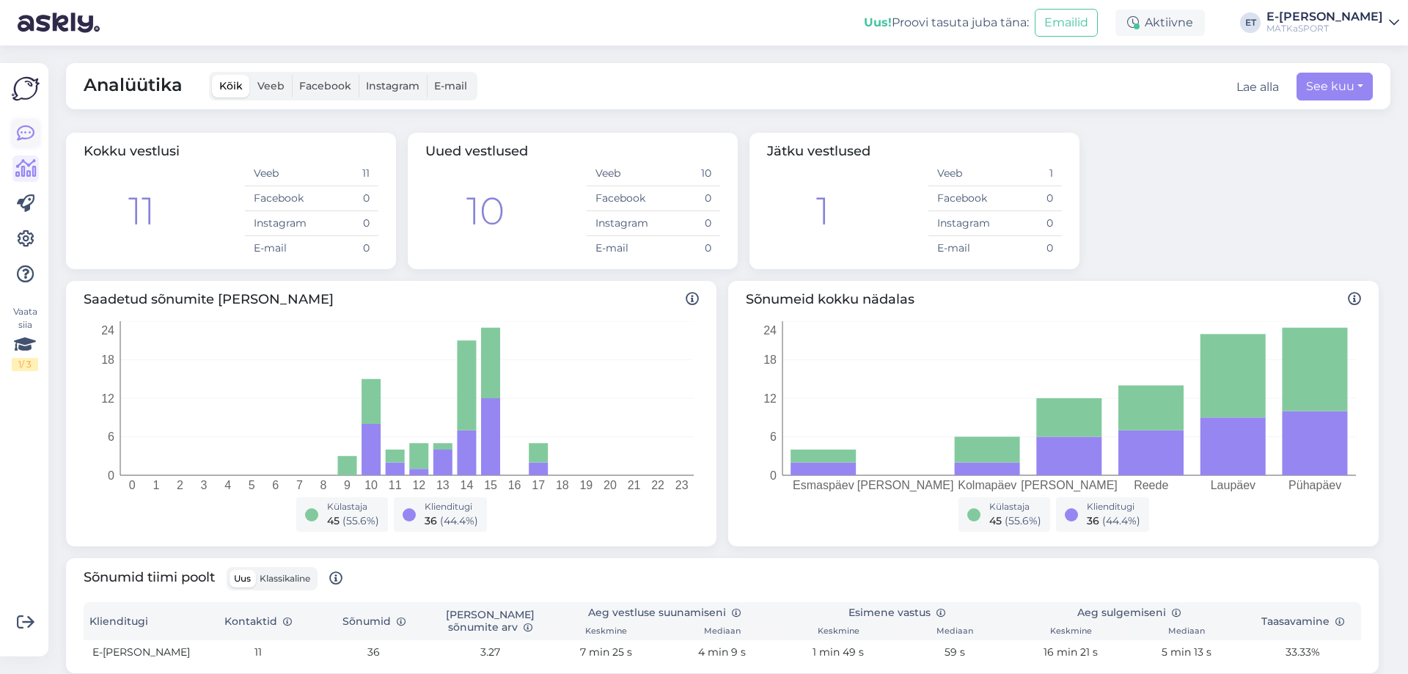  I want to click on span: Sõnumeid kokku nädalas, so click(1053, 299).